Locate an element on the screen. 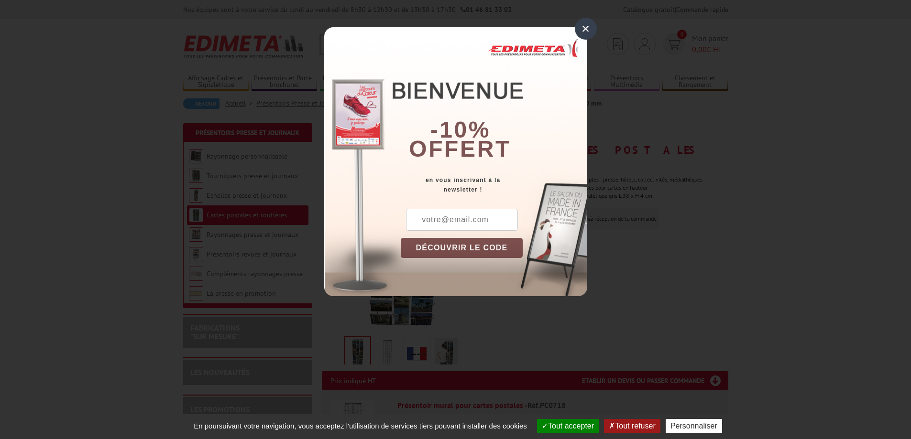 Image resolution: width=911 pixels, height=439 pixels. b: -10% is located at coordinates (460, 130).